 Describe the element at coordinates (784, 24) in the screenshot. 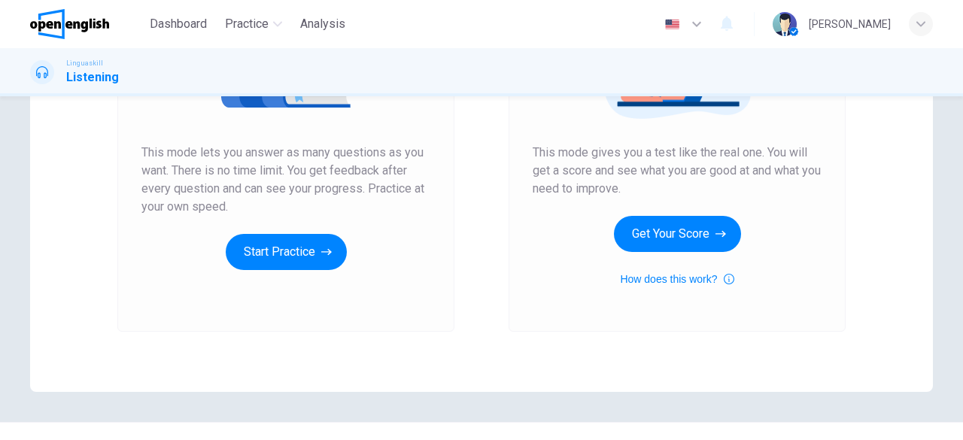

I see `img: Profile picture` at that location.